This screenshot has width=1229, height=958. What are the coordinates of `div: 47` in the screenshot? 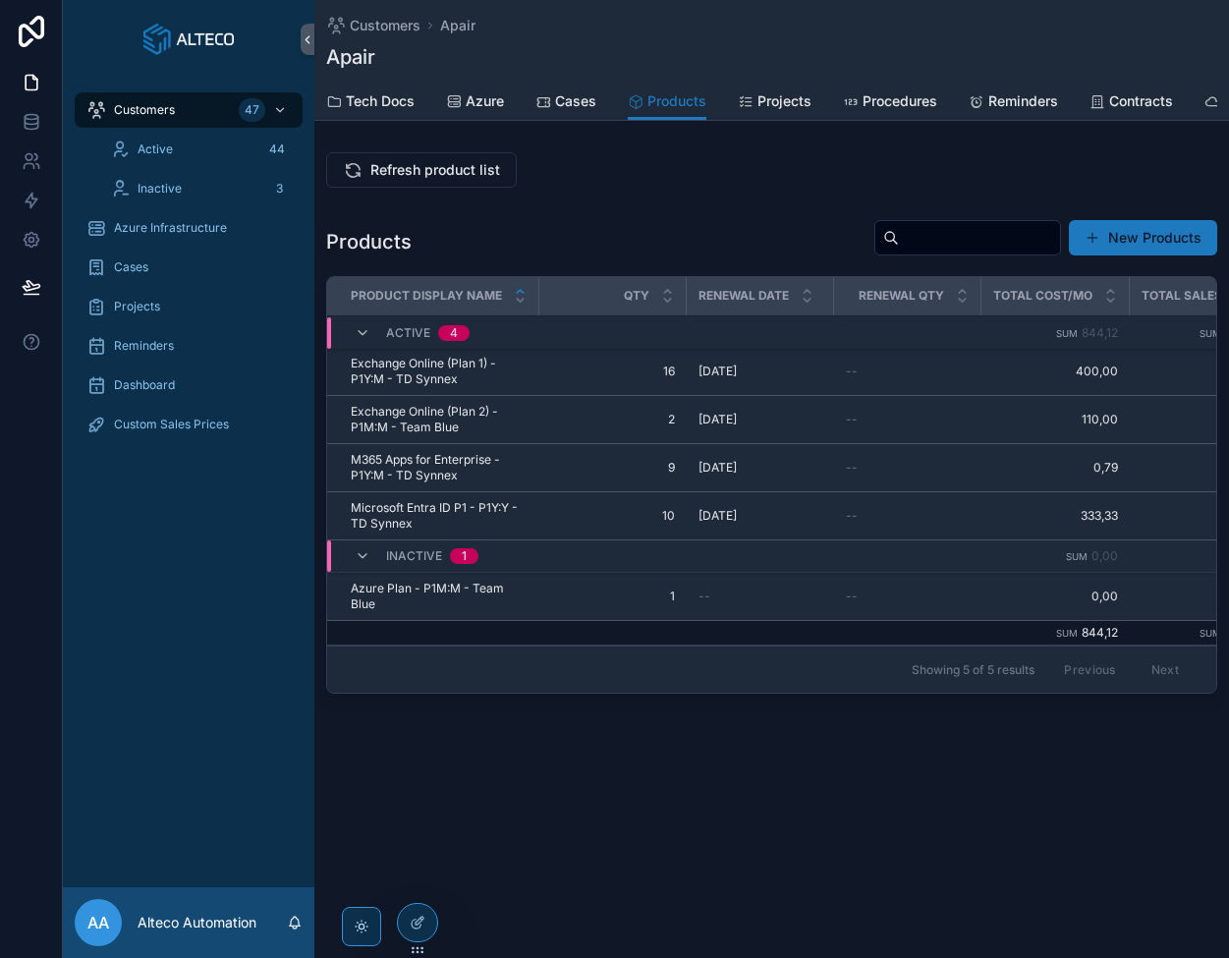 It's located at (252, 110).